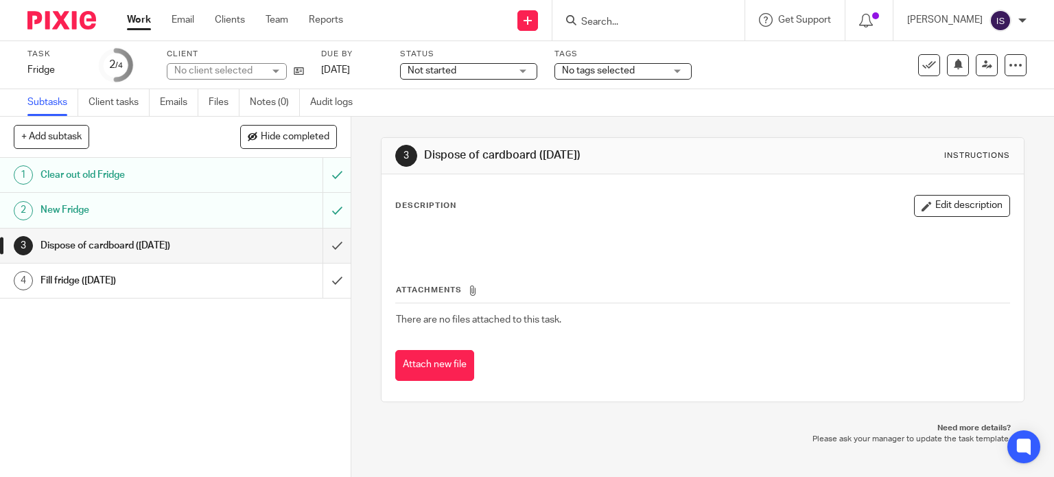  Describe the element at coordinates (119, 65) in the screenshot. I see `small: /4` at that location.